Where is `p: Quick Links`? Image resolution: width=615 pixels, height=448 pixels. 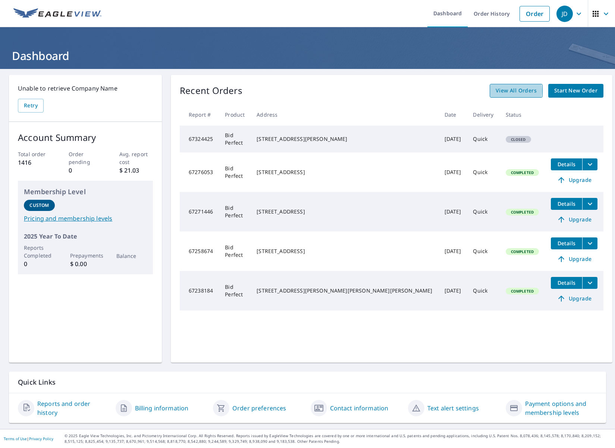
p: Quick Links is located at coordinates (307, 382).